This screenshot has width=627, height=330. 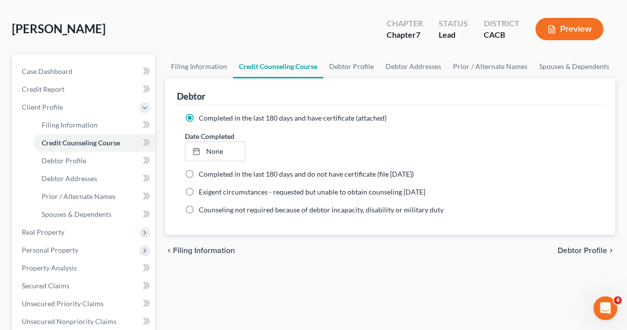 What do you see at coordinates (169, 250) in the screenshot?
I see `i: chevron_left` at bounding box center [169, 250].